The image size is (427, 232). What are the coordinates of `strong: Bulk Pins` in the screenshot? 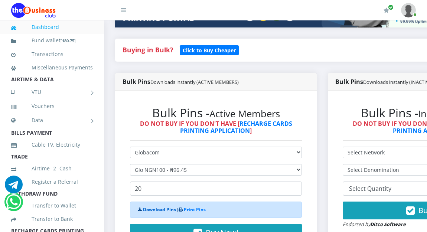 It's located at (181, 82).